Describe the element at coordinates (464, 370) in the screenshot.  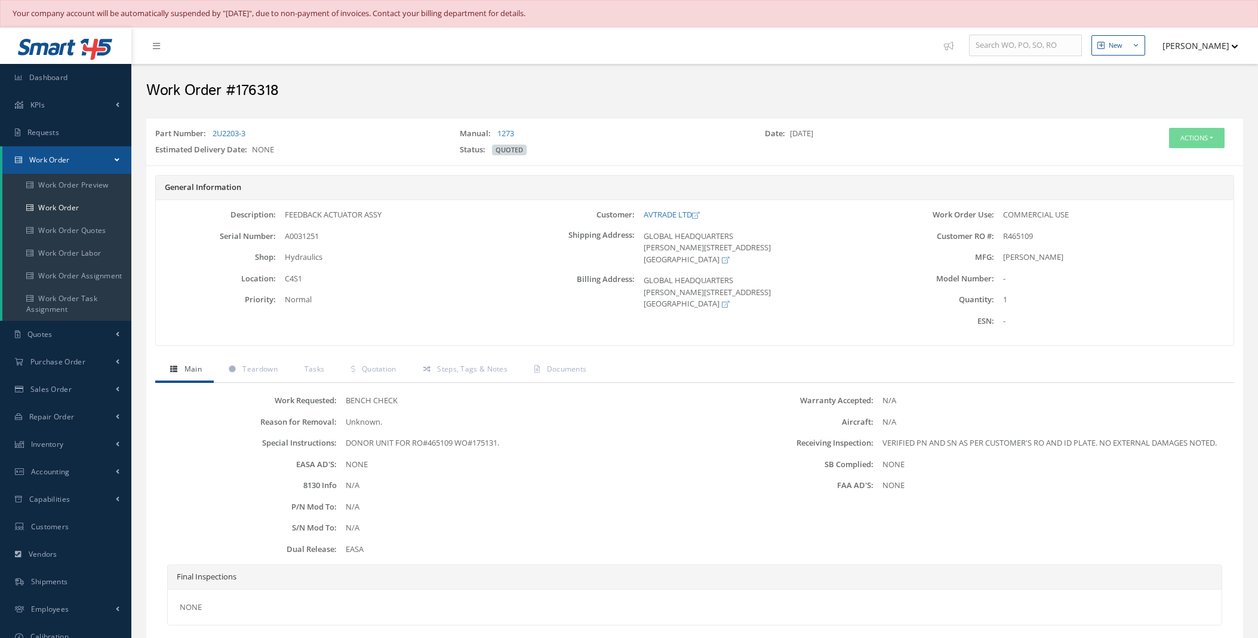
I see `a: Steps, Tags & Notes` at that location.